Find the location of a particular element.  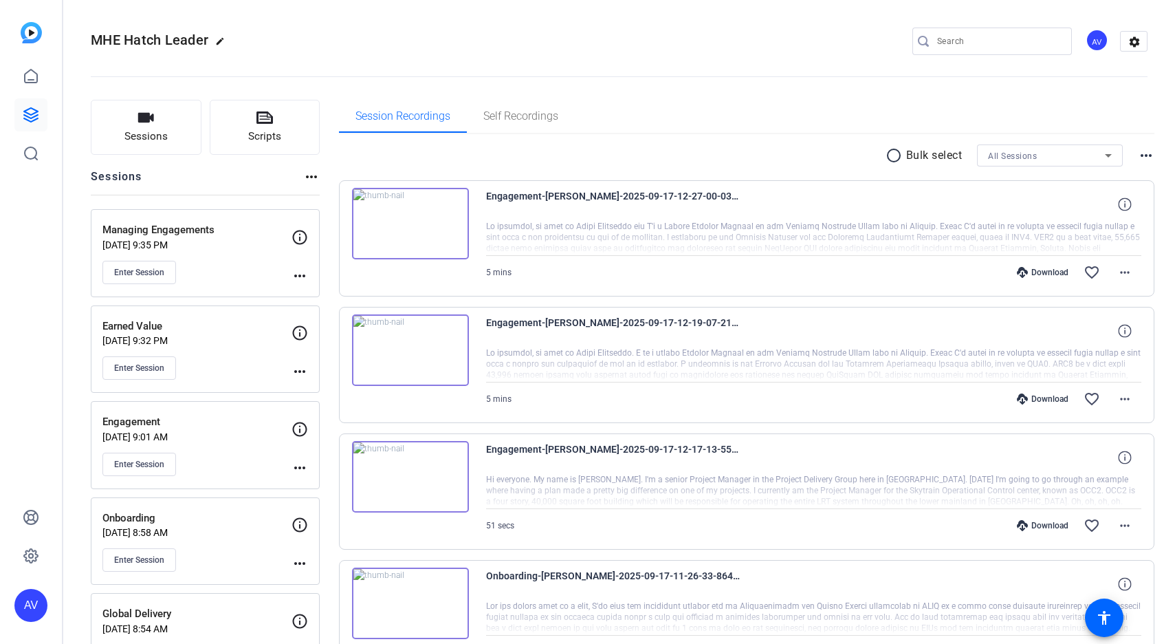

p: Bulk select is located at coordinates (935, 155).